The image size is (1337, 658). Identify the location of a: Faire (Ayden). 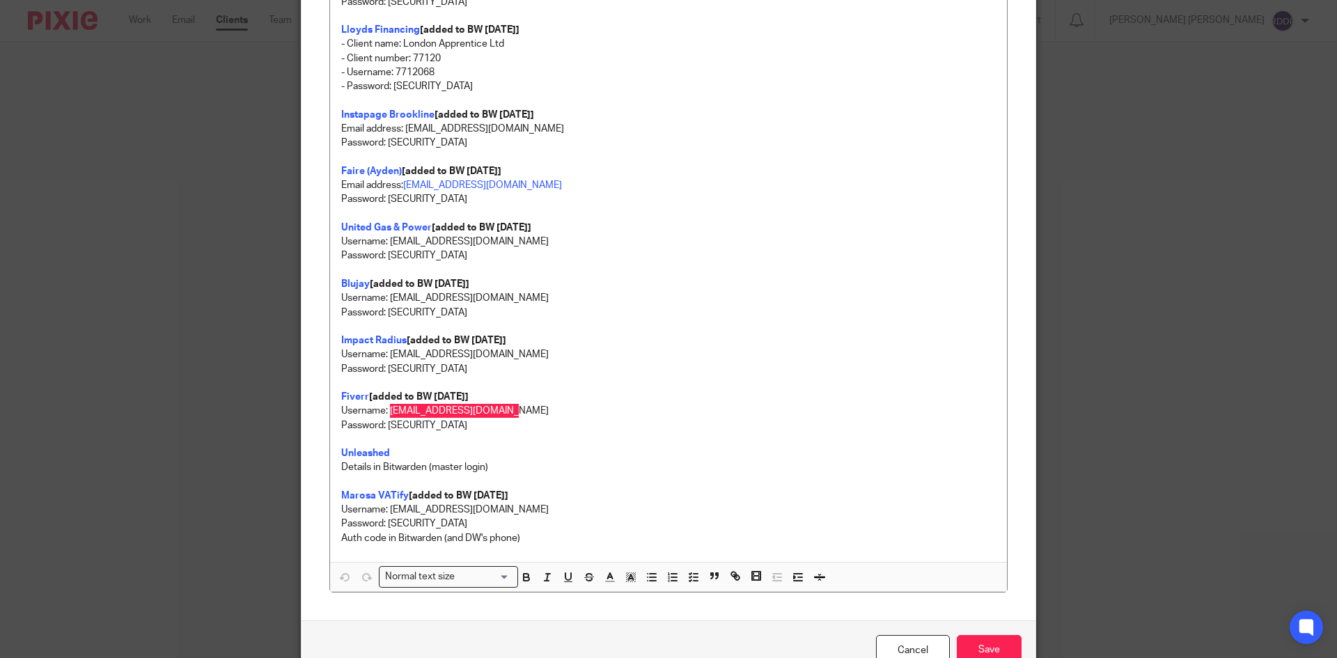
(371, 171).